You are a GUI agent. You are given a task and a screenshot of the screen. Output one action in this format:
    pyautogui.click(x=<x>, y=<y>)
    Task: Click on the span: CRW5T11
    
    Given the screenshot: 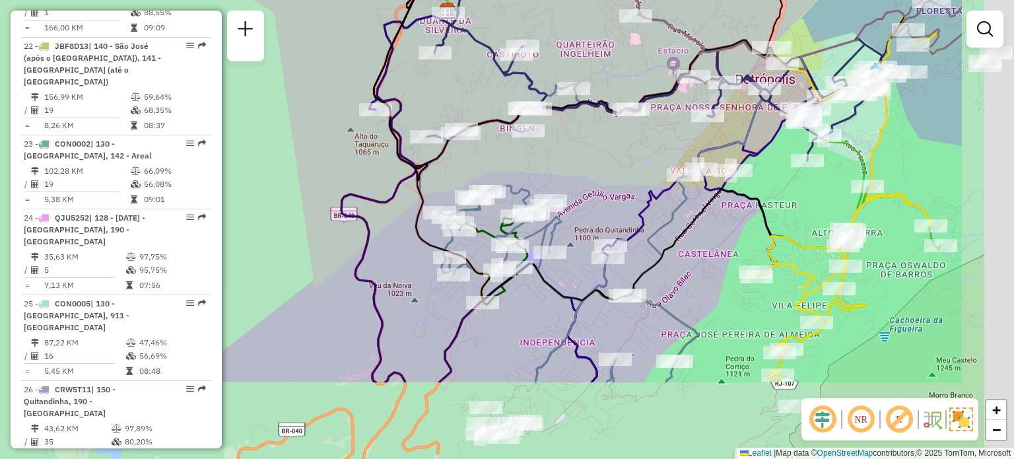 What is the action you would take?
    pyautogui.click(x=73, y=389)
    